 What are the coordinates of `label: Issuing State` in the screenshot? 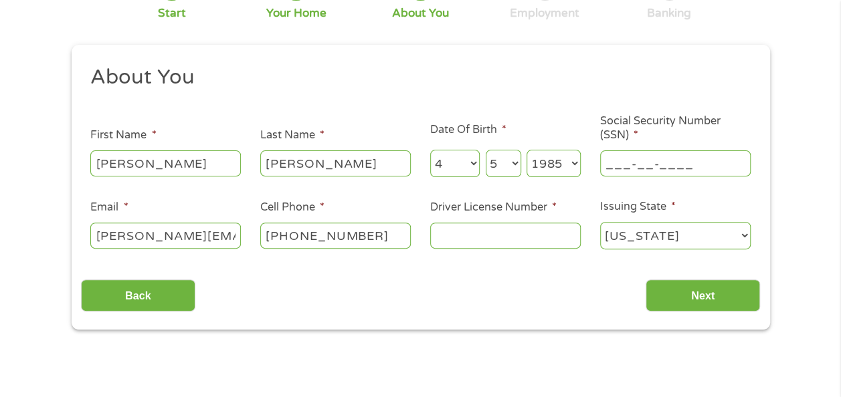 It's located at (638, 207).